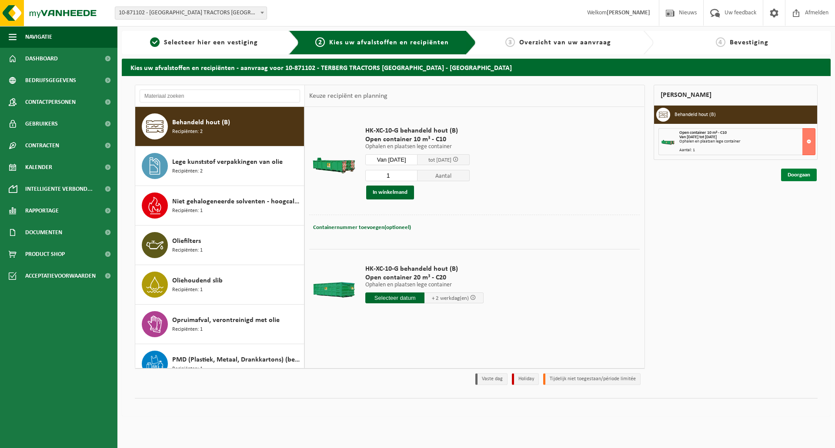 This screenshot has width=835, height=448. I want to click on div: Keuze recipiënt en planning, so click(348, 96).